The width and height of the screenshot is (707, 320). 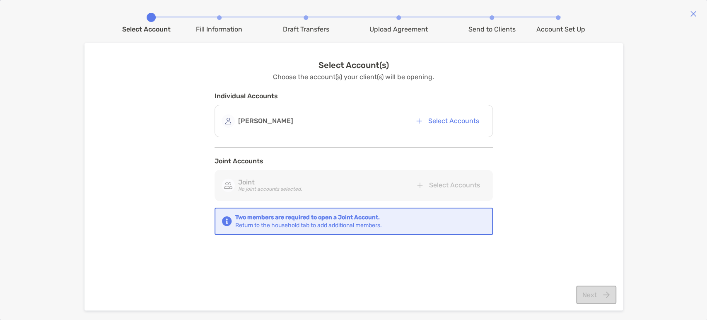 What do you see at coordinates (270, 189) in the screenshot?
I see `i: No joint accounts selected.` at bounding box center [270, 189].